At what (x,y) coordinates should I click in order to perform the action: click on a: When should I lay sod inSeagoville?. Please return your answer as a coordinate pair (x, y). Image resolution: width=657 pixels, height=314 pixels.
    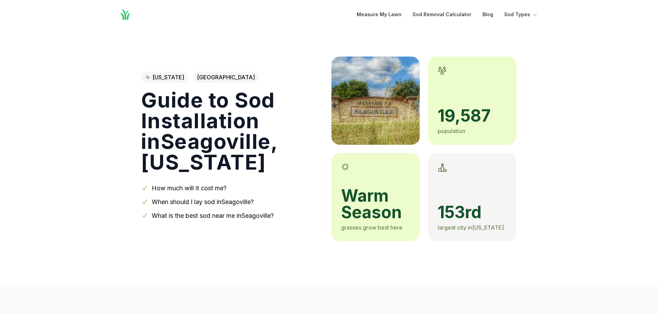
    Looking at the image, I should click on (203, 202).